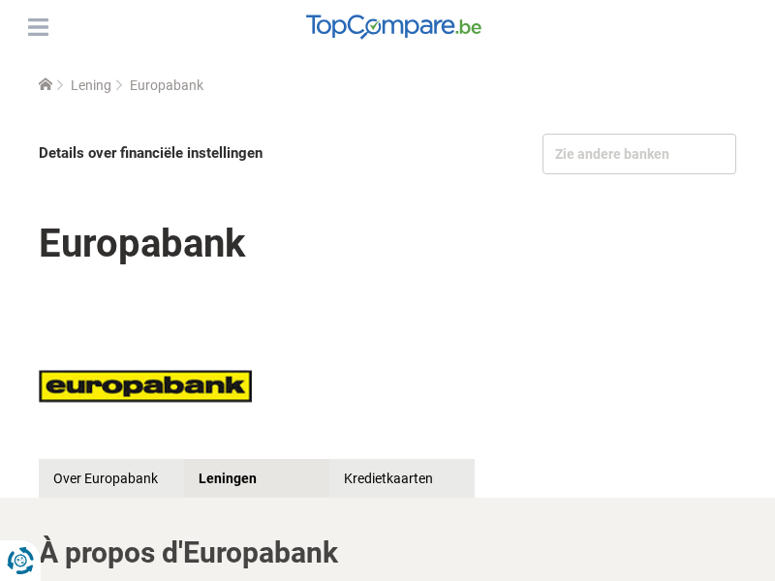  What do you see at coordinates (38, 27) in the screenshot?
I see `button: Menu` at bounding box center [38, 27].